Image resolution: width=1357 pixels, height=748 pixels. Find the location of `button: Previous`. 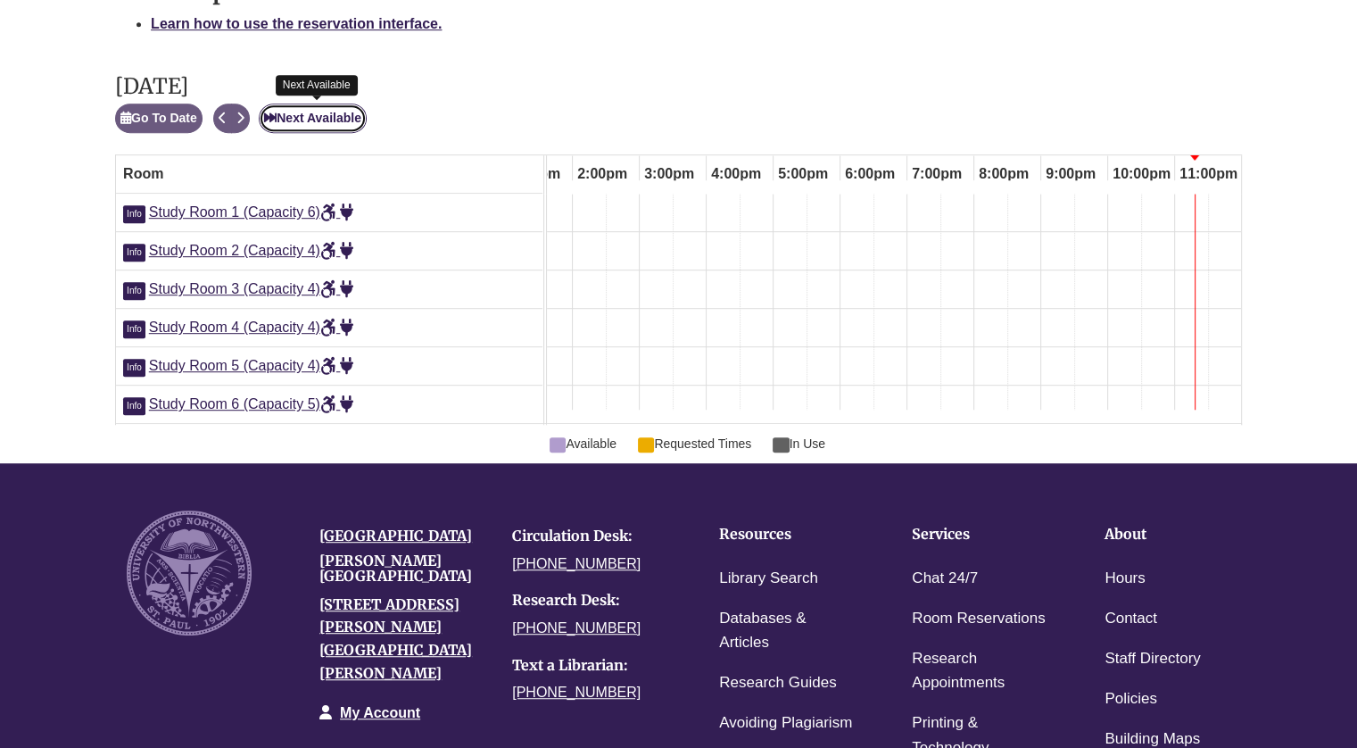

button: Previous is located at coordinates (222, 118).